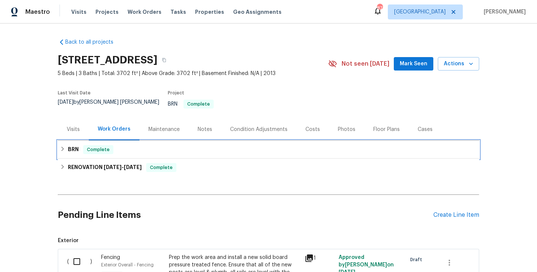 This screenshot has width=537, height=272. I want to click on div: Notes, so click(205, 129).